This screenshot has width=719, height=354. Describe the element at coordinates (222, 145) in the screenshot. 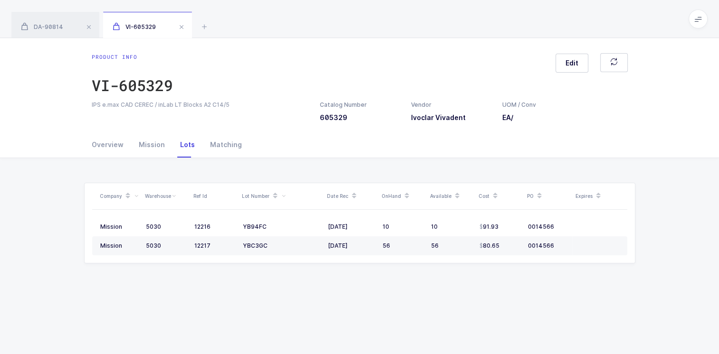

I see `div: Matching` at that location.